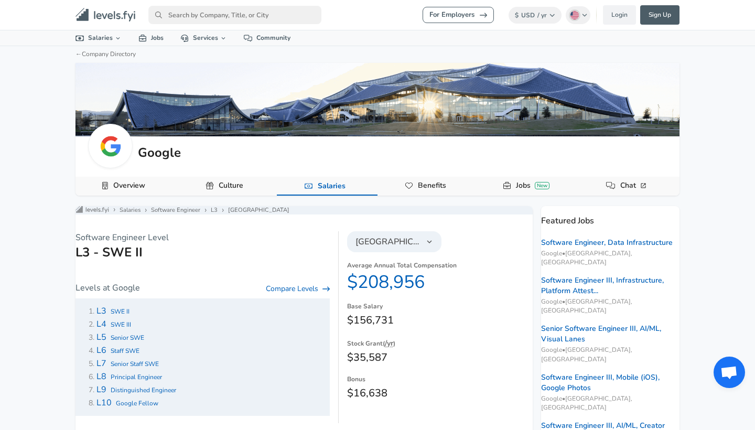  I want to click on h1: L3 - SWE II, so click(202, 252).